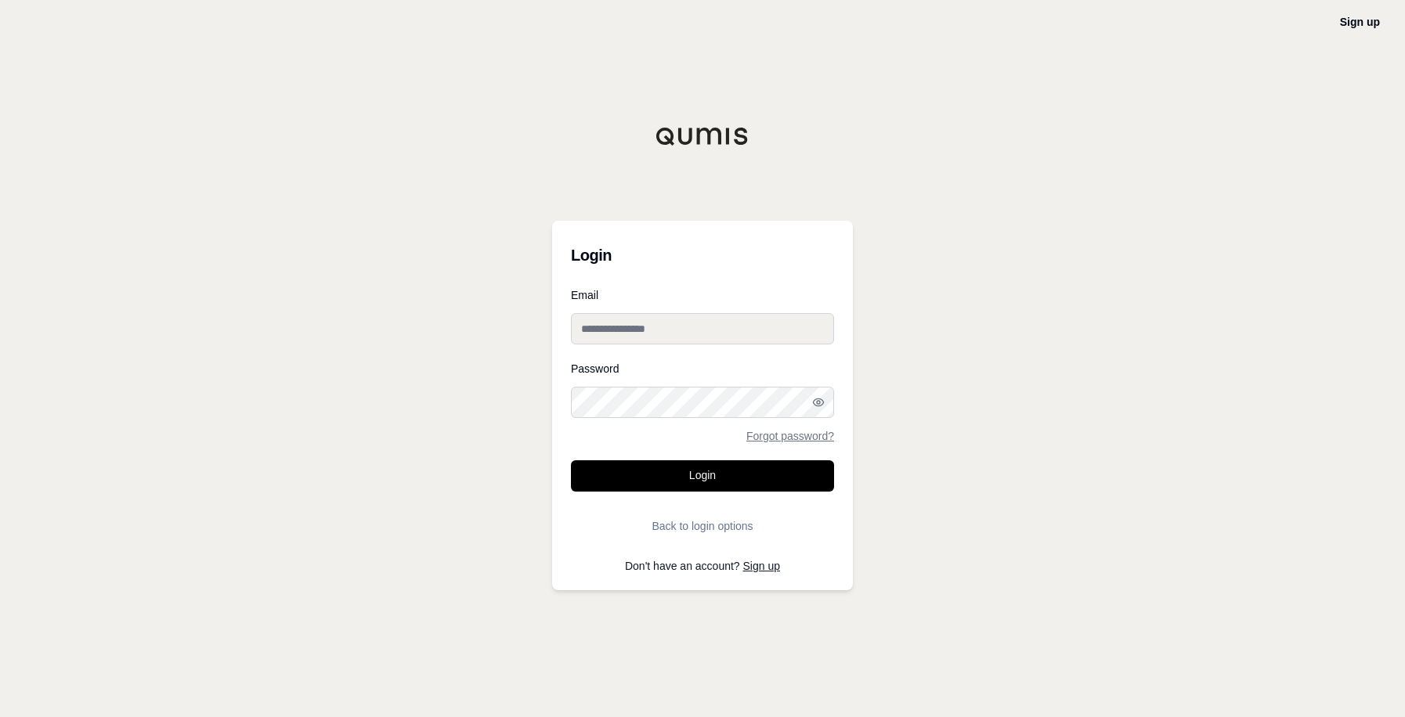  Describe the element at coordinates (790, 436) in the screenshot. I see `a: Forgot password?` at that location.